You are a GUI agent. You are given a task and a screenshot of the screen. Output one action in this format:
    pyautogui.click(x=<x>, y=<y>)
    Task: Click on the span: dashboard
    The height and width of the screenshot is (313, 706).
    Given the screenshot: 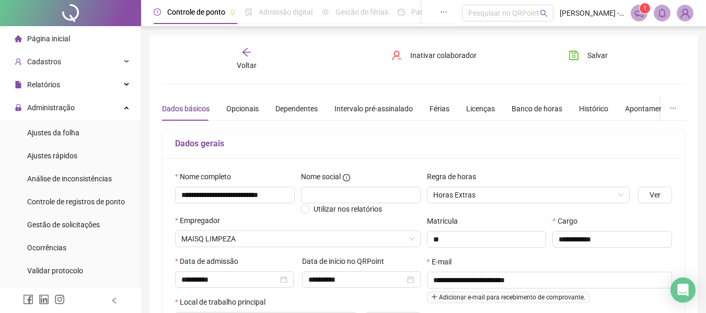 What is the action you would take?
    pyautogui.click(x=401, y=12)
    